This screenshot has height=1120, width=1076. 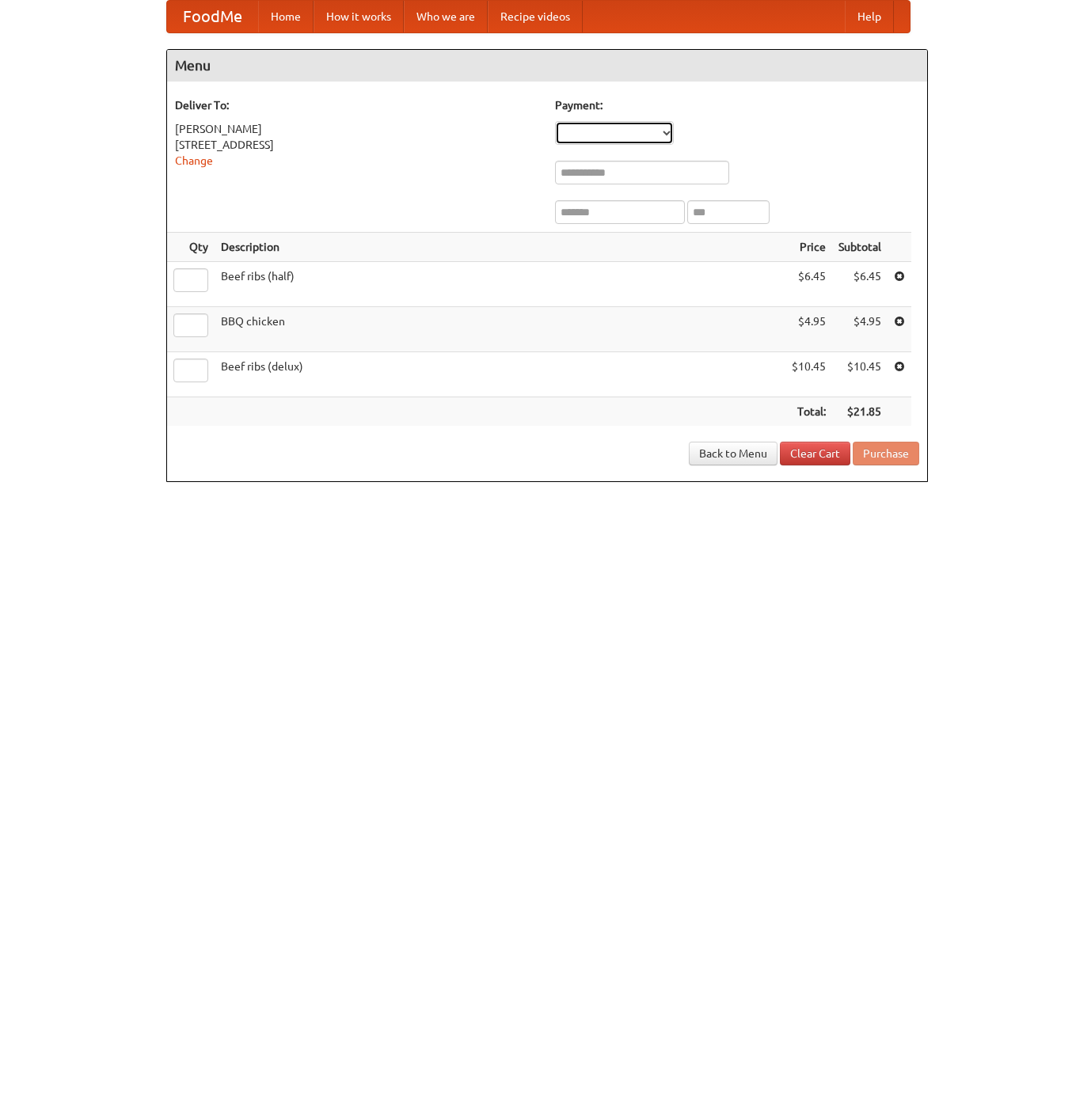 What do you see at coordinates (737, 105) in the screenshot?
I see `h5: Payment:` at bounding box center [737, 105].